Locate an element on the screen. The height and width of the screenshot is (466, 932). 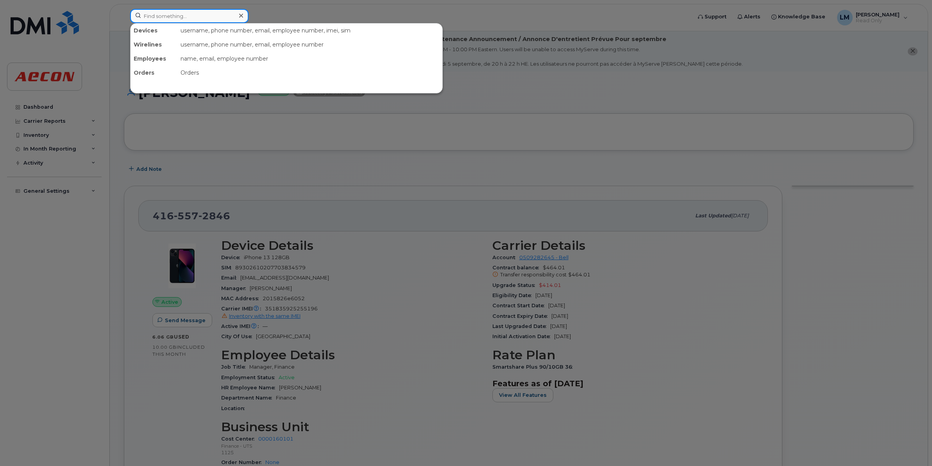
div: Wirelines is located at coordinates (154, 45).